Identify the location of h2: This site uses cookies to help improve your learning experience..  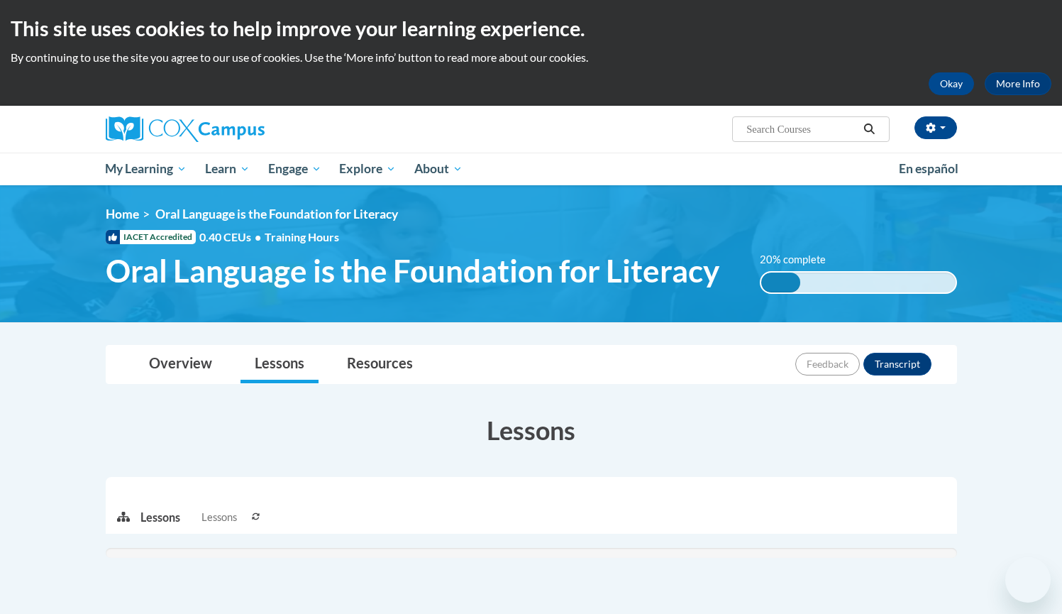
(531, 28).